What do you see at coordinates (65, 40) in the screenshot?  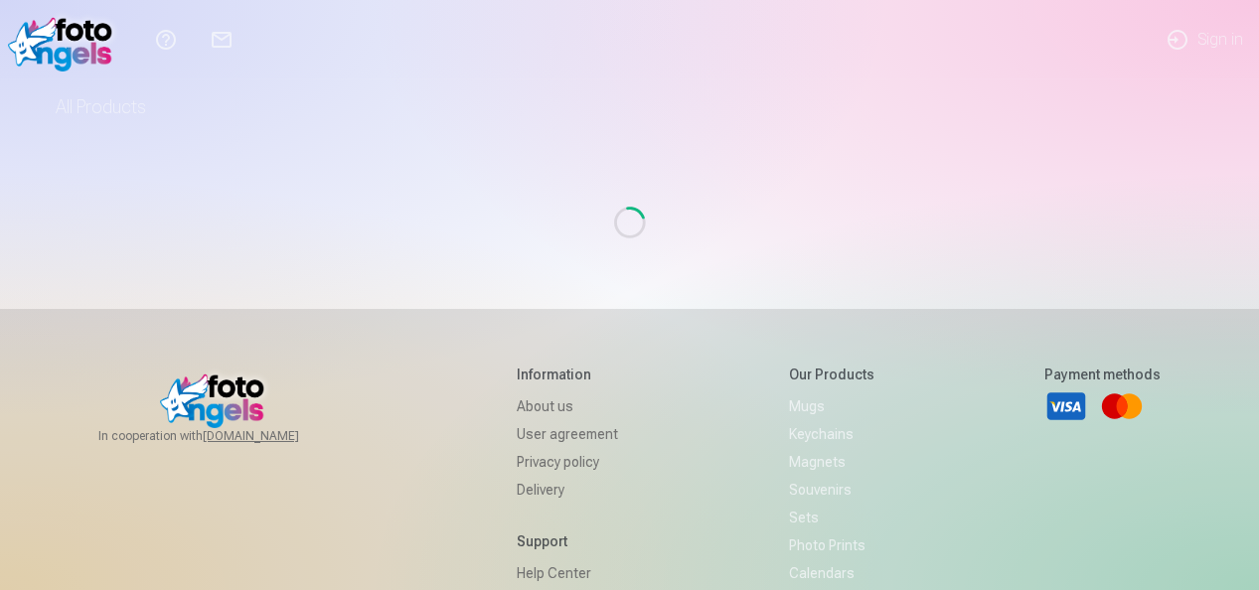 I see `img: /v1` at bounding box center [65, 40].